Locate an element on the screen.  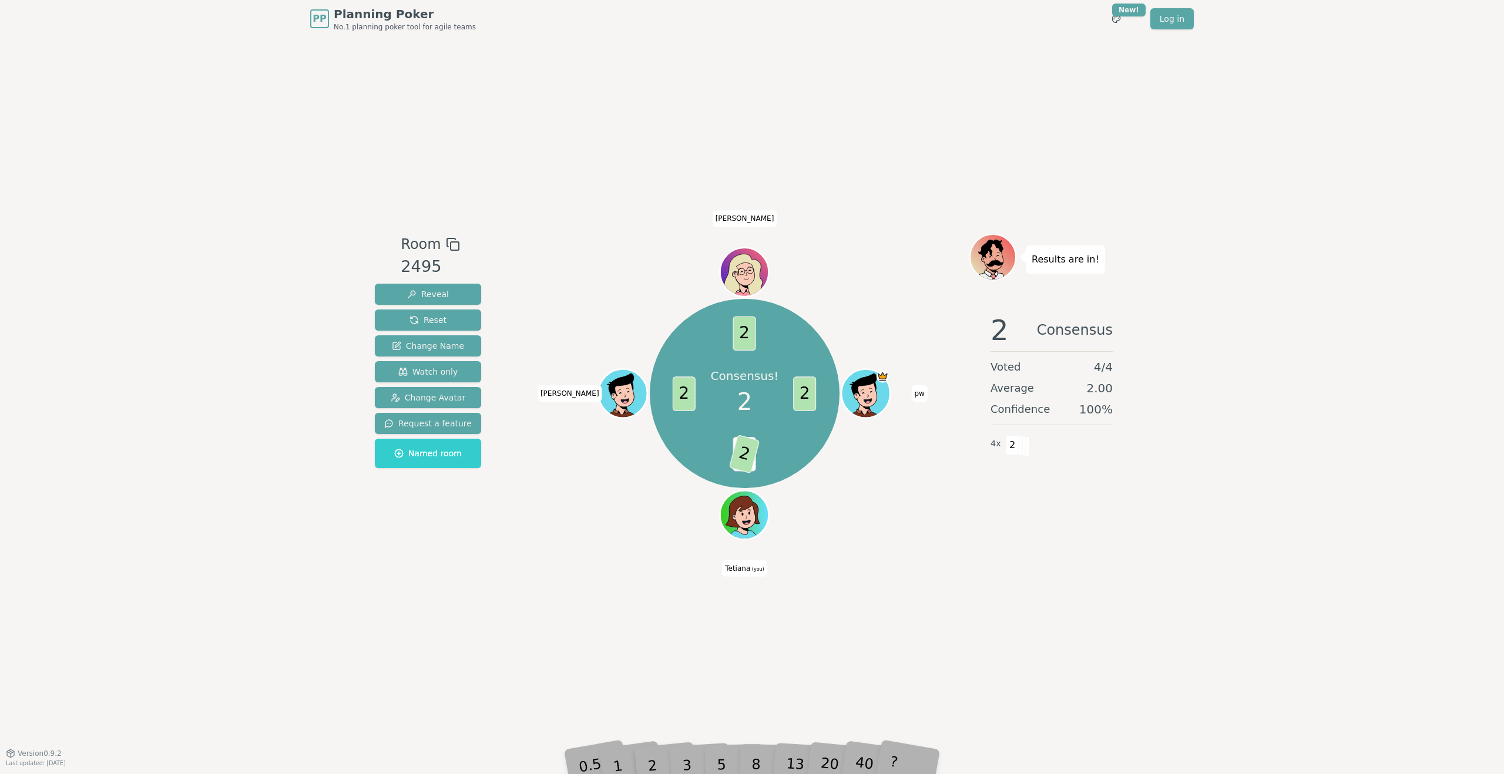
span: Voted is located at coordinates (1006, 367).